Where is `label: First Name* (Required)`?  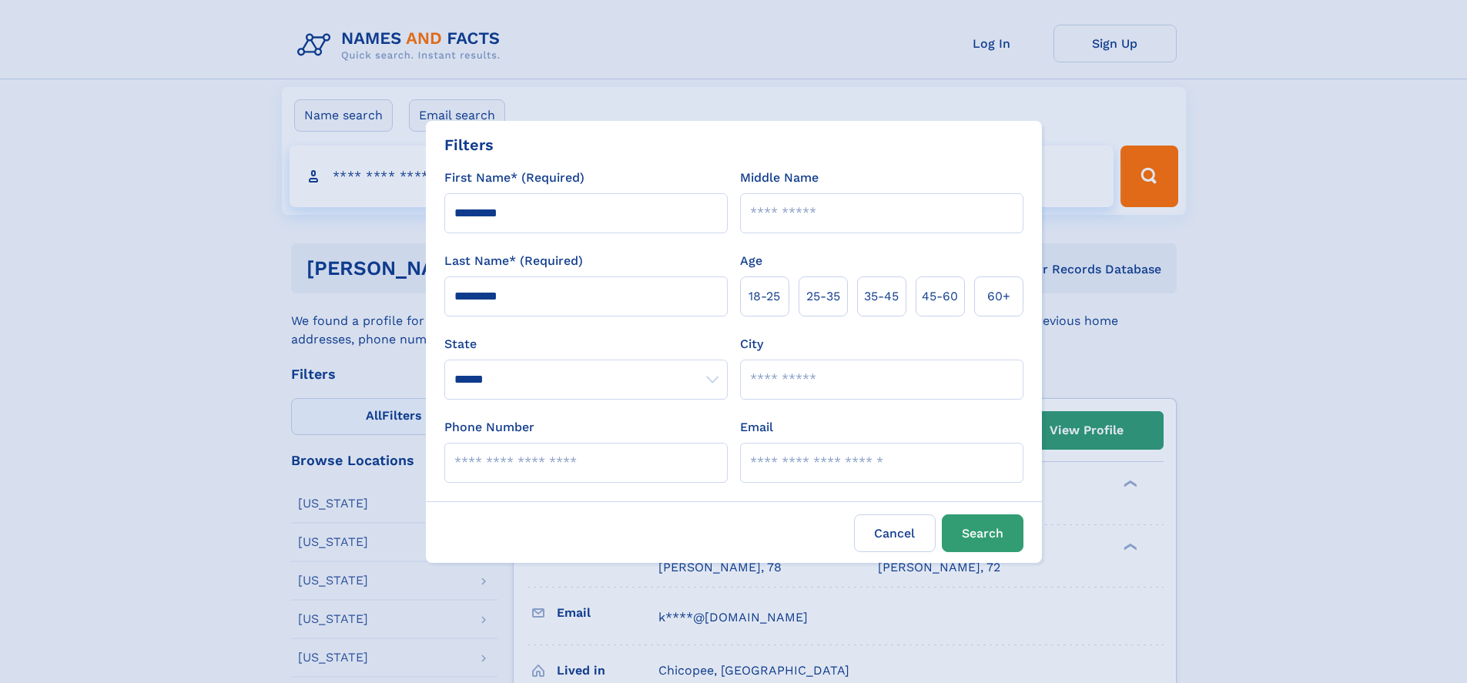 label: First Name* (Required) is located at coordinates (514, 178).